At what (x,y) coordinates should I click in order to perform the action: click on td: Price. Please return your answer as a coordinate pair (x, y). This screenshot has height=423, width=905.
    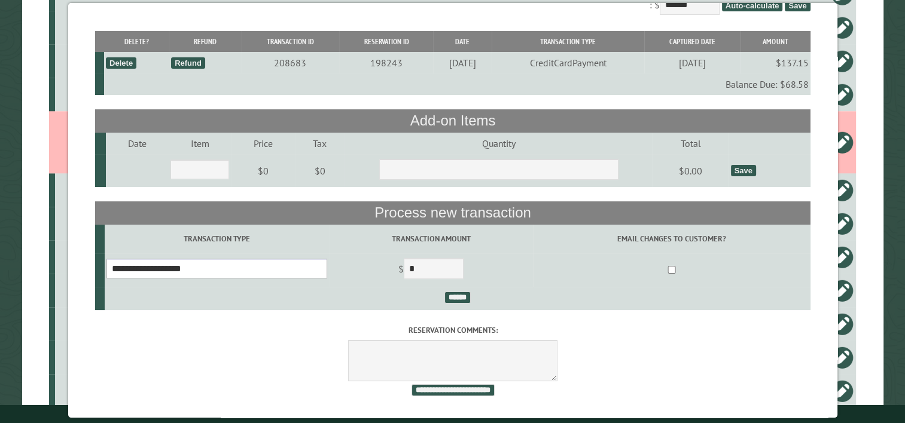
    Looking at the image, I should click on (262, 143).